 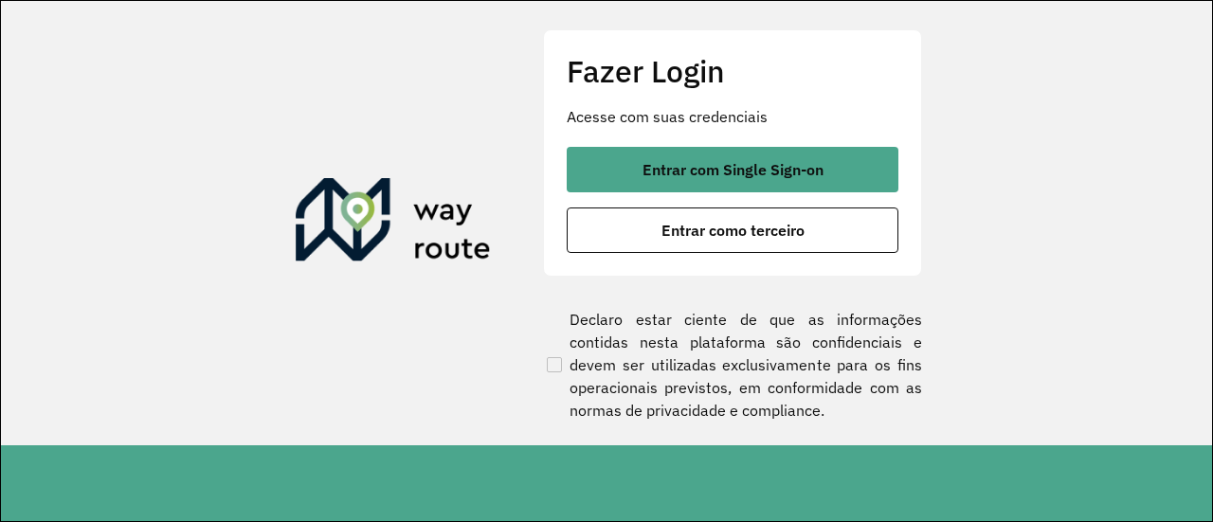 What do you see at coordinates (732, 230) in the screenshot?
I see `span: Entrar como terceiro` at bounding box center [732, 230].